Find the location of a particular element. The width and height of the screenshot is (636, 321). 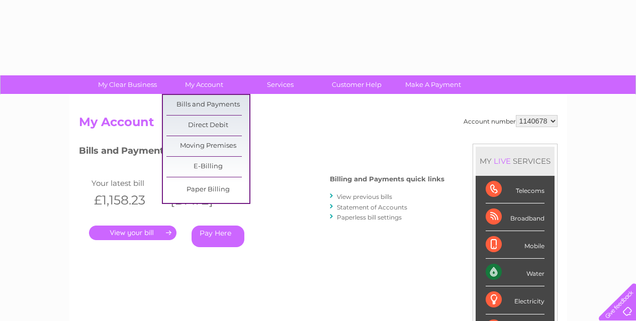

a: Statement of Accounts is located at coordinates (372, 207).